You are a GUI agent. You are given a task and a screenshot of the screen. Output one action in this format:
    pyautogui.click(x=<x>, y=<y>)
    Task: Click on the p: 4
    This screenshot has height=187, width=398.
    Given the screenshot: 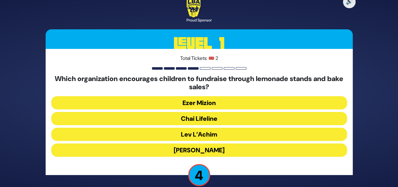 What is the action you would take?
    pyautogui.click(x=199, y=175)
    